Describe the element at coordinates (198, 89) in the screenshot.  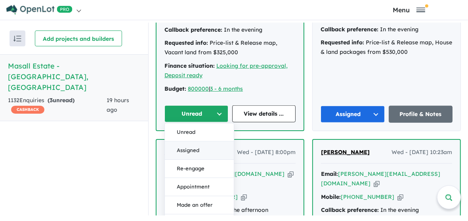
I see `a: 800000` at that location.